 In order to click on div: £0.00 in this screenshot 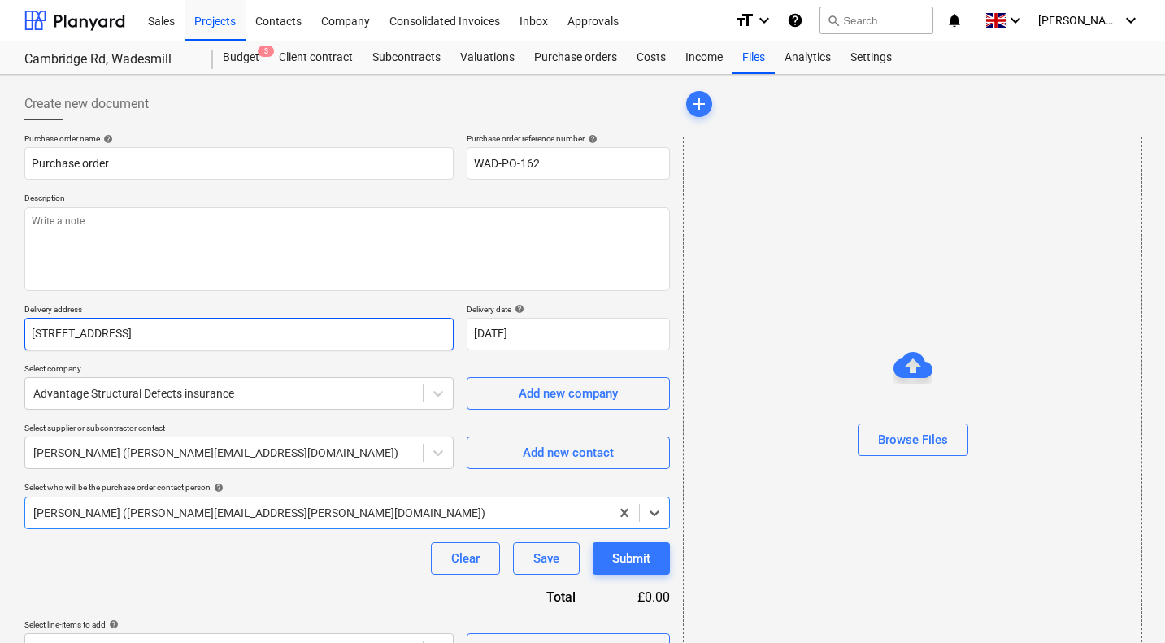, I will do `click(636, 597)`.